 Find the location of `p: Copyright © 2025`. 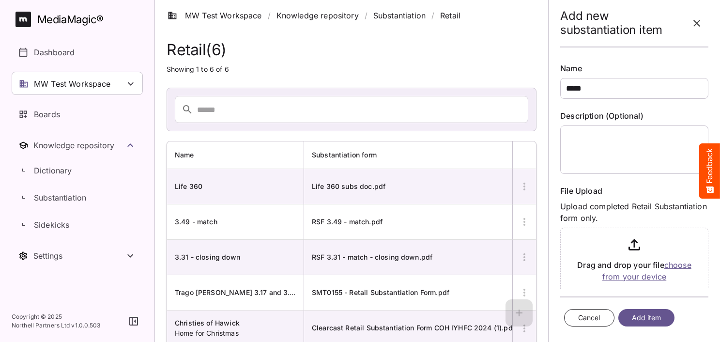

p: Copyright © 2025 is located at coordinates (56, 317).